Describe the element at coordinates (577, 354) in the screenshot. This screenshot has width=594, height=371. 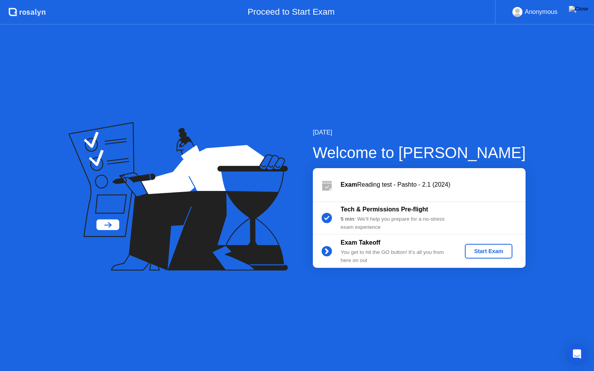
I see `div: Open Intercom Messenger` at that location.